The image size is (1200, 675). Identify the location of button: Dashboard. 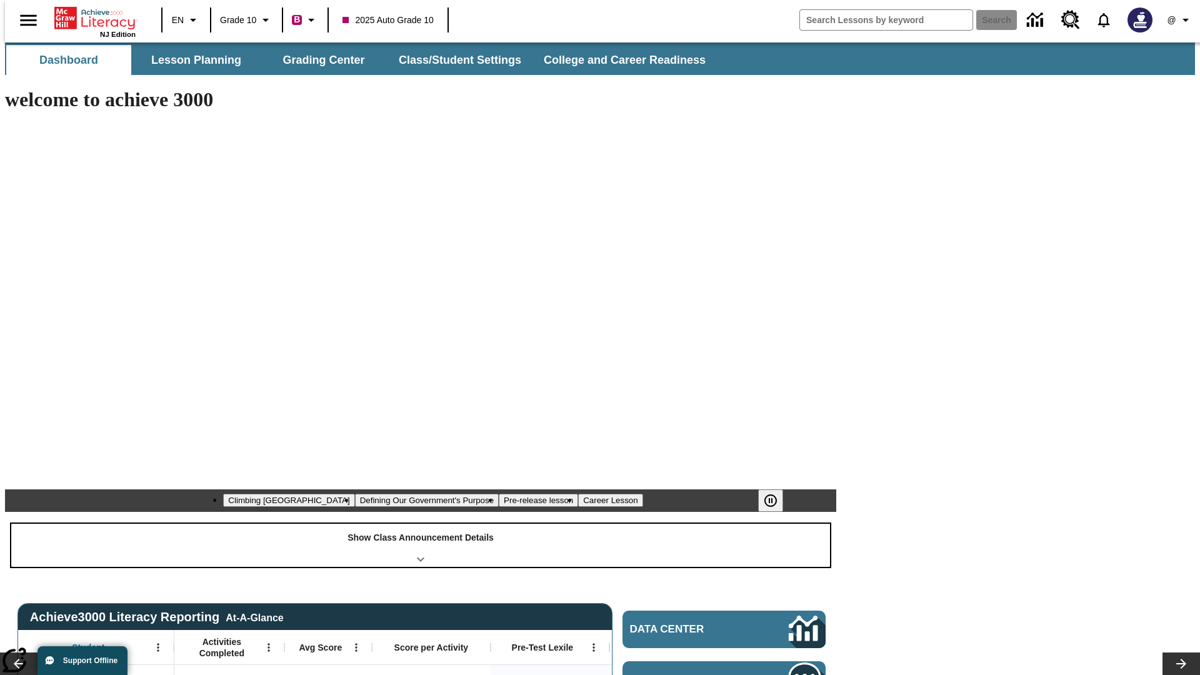
(69, 60).